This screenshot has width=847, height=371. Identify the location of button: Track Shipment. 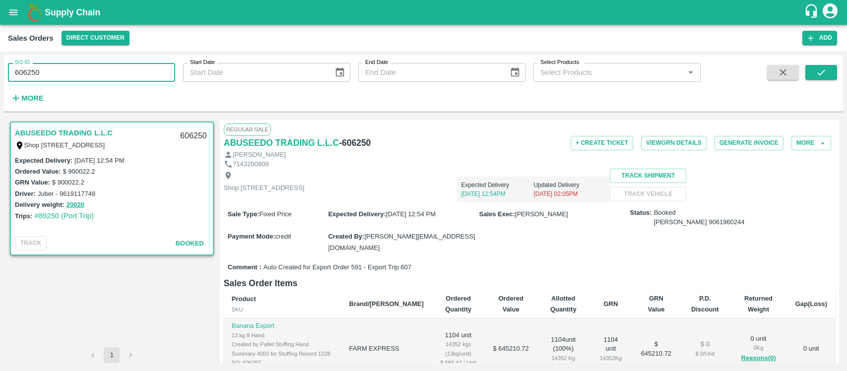
(648, 176).